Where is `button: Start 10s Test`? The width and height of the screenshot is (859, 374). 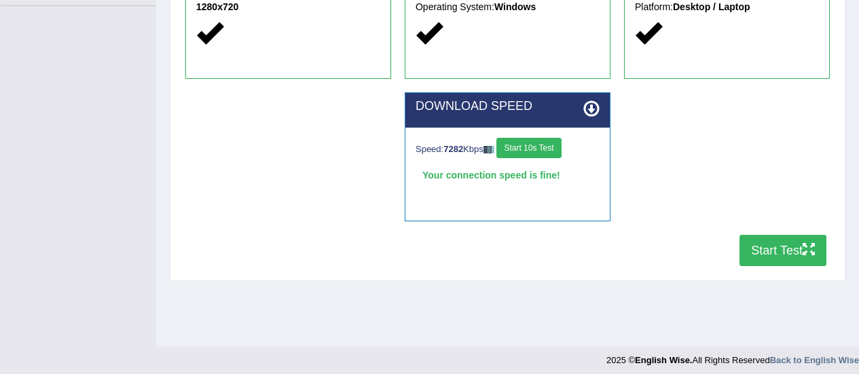
button: Start 10s Test is located at coordinates (528, 148).